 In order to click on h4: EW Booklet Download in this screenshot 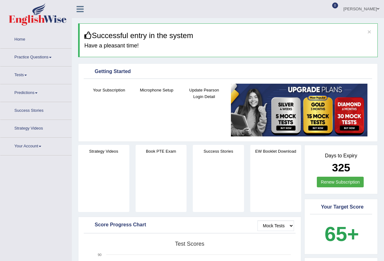, I will do `click(276, 151)`.